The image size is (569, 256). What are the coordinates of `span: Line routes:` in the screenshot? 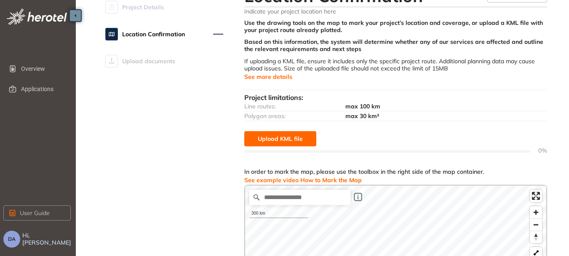 It's located at (260, 106).